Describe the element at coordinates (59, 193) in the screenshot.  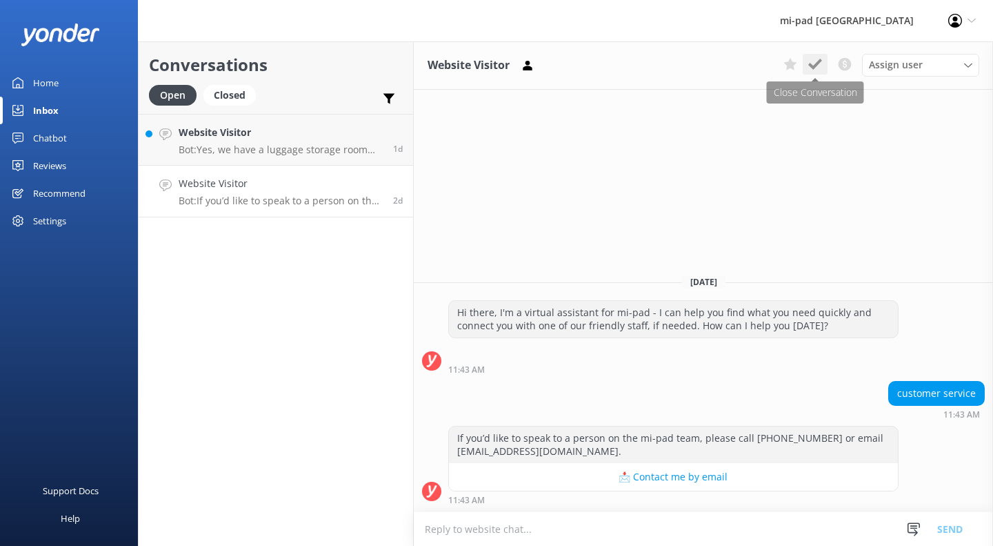
I see `div: Recommend` at that location.